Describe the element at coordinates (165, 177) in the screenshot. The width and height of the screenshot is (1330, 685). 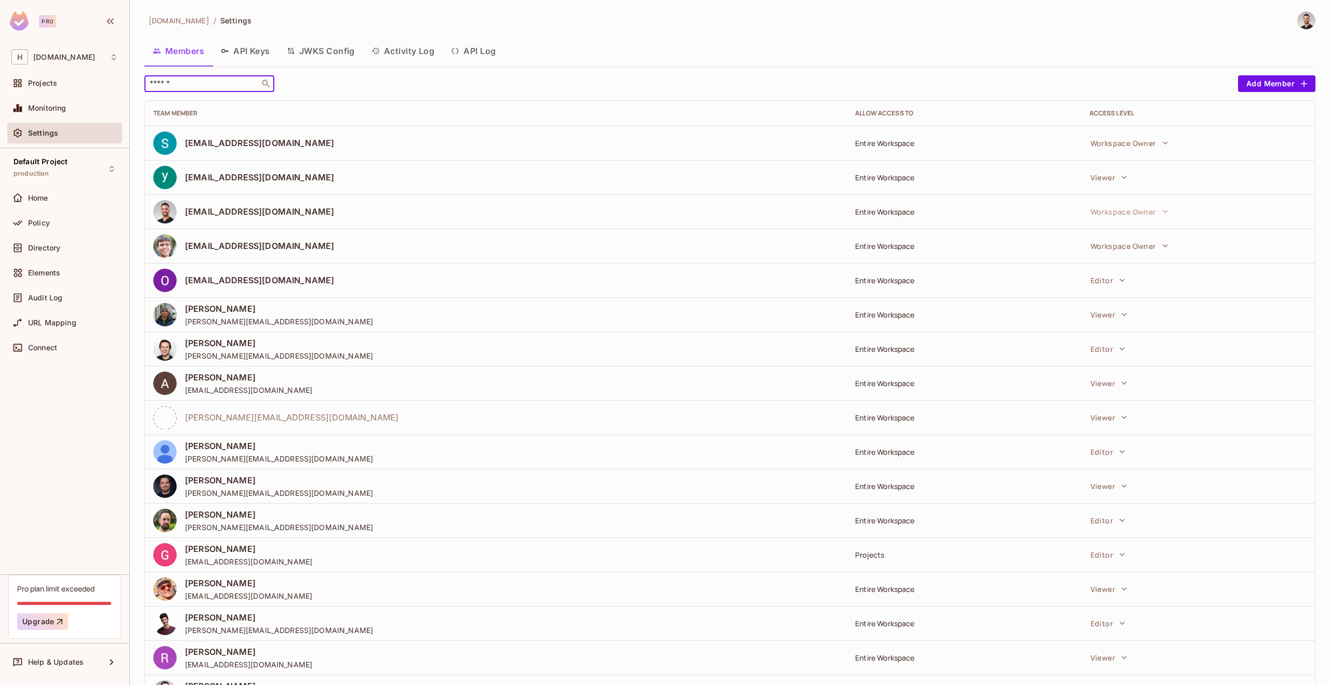
I see `img: AItbvmnN-cxJzNJJBN7JHwwCFGEA7-FHoyGT5Vp_X3_w=s96-c` at that location.